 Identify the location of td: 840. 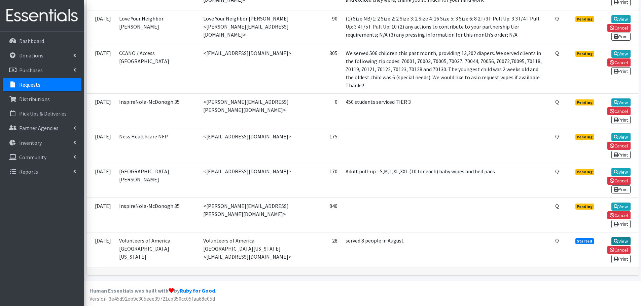
(322, 215).